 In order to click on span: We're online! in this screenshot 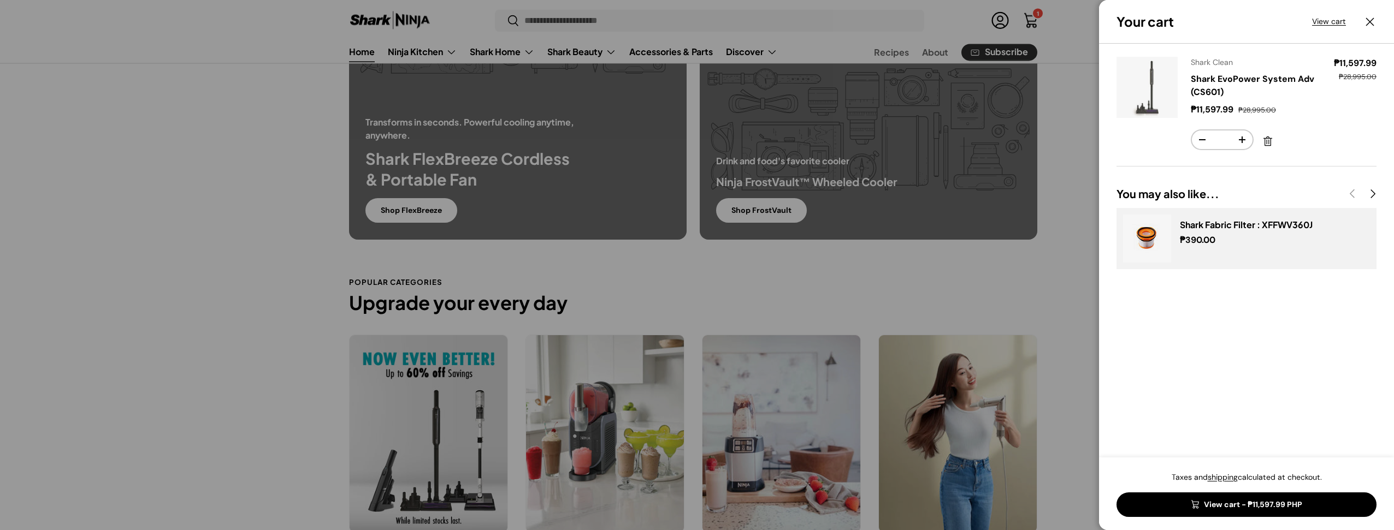, I will do `click(107, 193)`.